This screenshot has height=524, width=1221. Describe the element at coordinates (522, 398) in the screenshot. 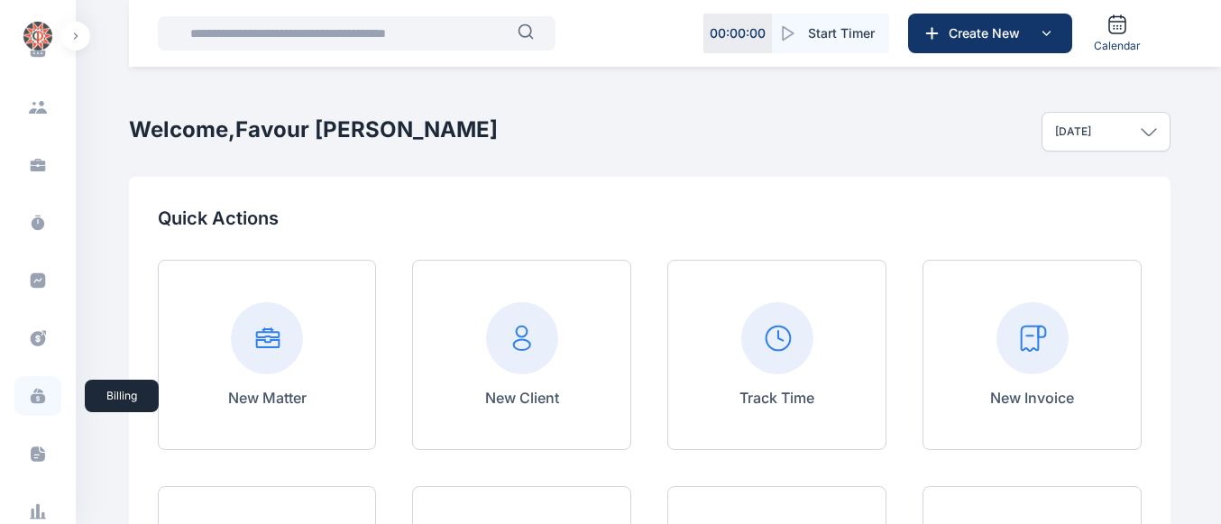

I see `p: New Client` at that location.